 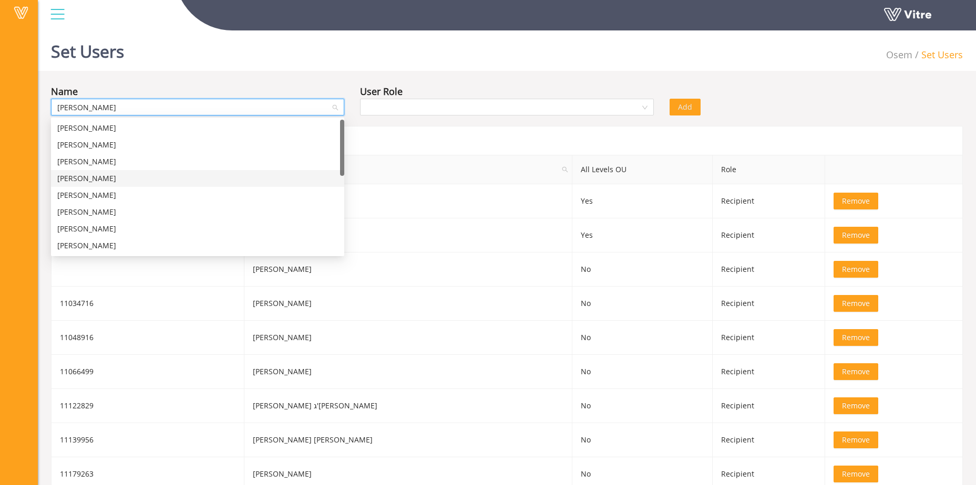 I want to click on div: ילנה סוסלוב, so click(x=198, y=246).